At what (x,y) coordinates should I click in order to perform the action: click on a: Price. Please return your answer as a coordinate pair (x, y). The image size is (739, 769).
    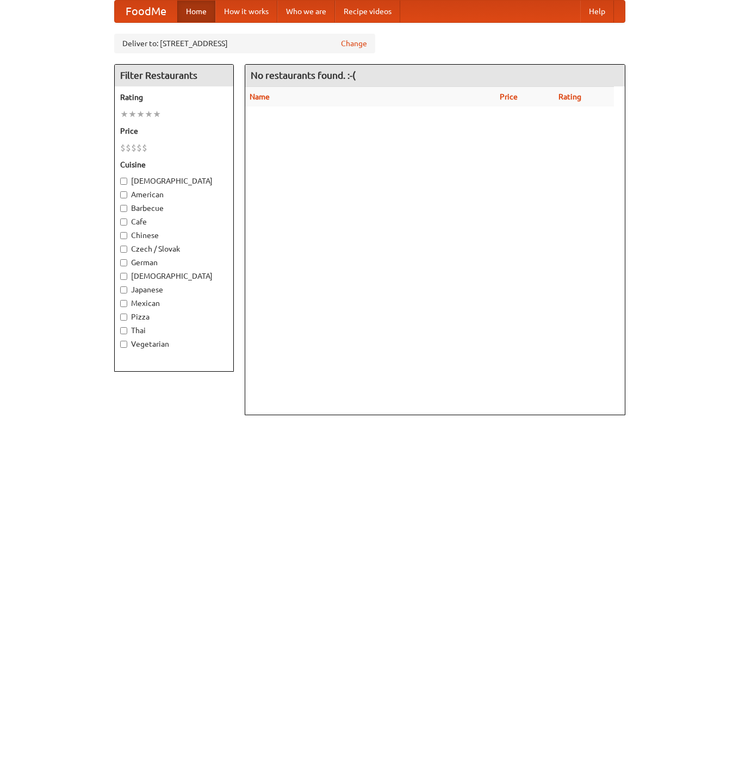
    Looking at the image, I should click on (508, 97).